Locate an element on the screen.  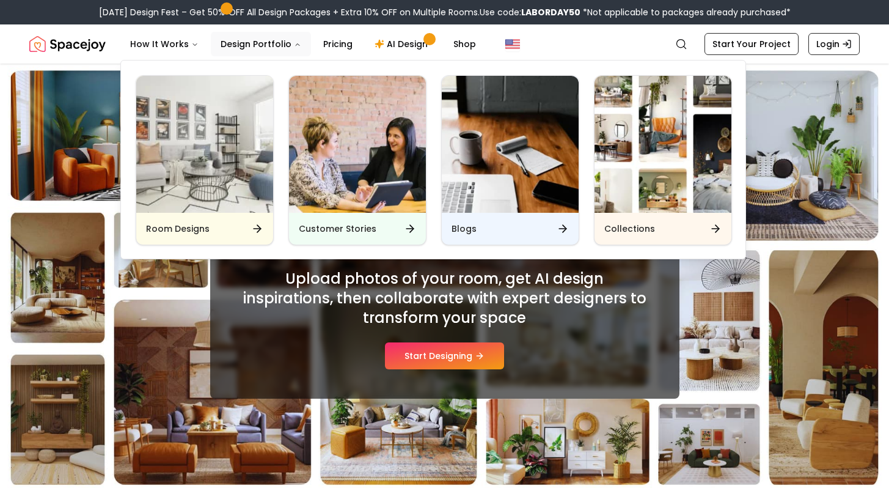
h2: Upload photos of your room, get AI design inspirations, then collaborate with expert designers to... is located at coordinates (445, 298).